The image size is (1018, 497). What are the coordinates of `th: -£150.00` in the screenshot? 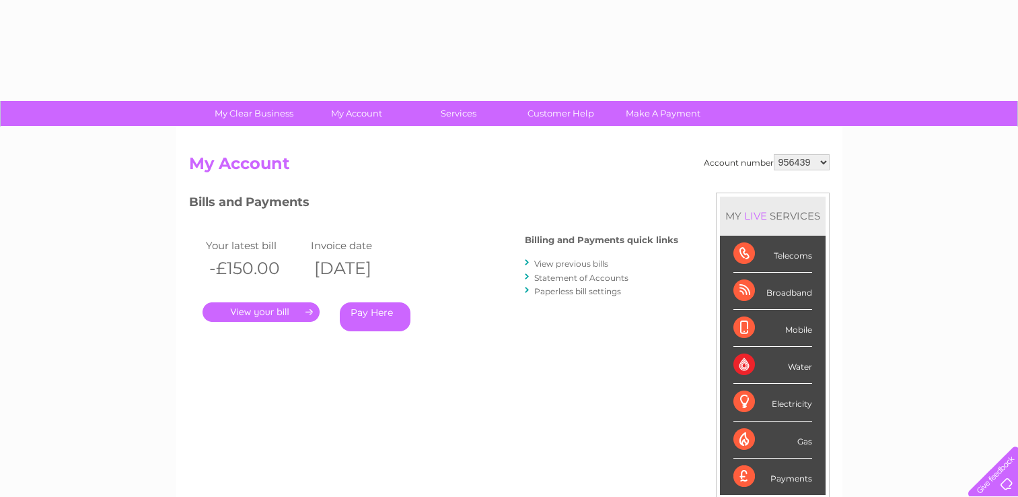 It's located at (255, 268).